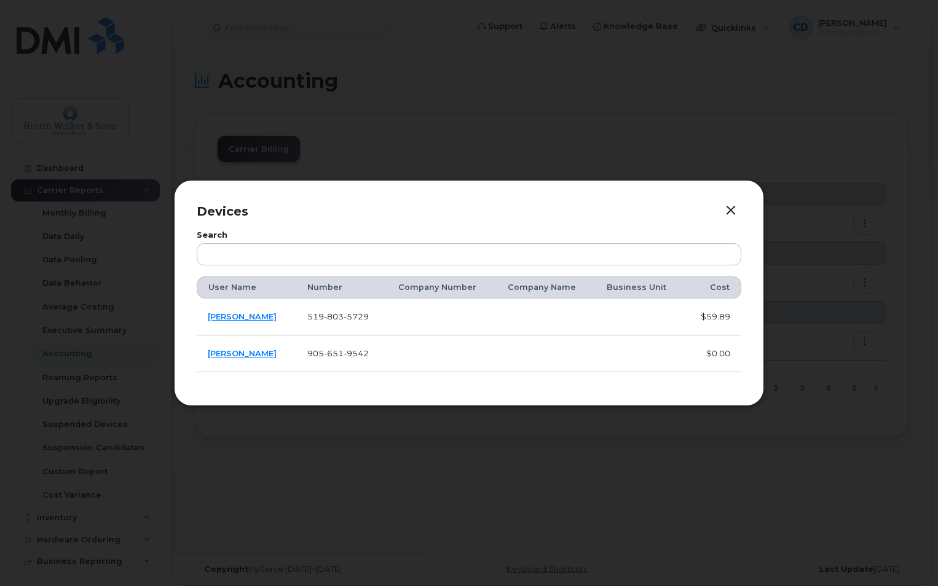 The image size is (938, 586). I want to click on th: Company Name, so click(546, 288).